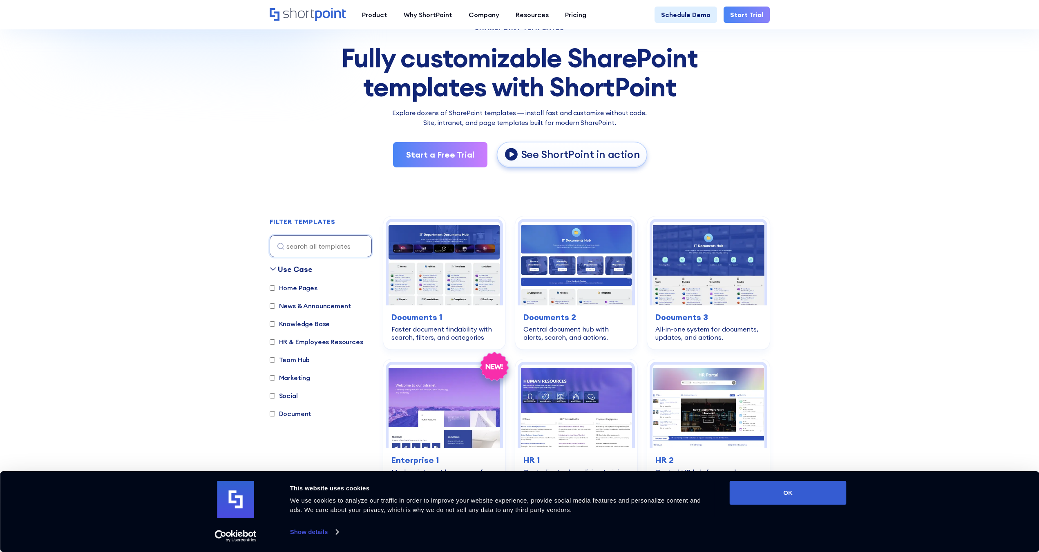  Describe the element at coordinates (708, 283) in the screenshot. I see `a: Documents 3 – Document Management System Template: All-in-one system for documents, updates, and ...` at that location.